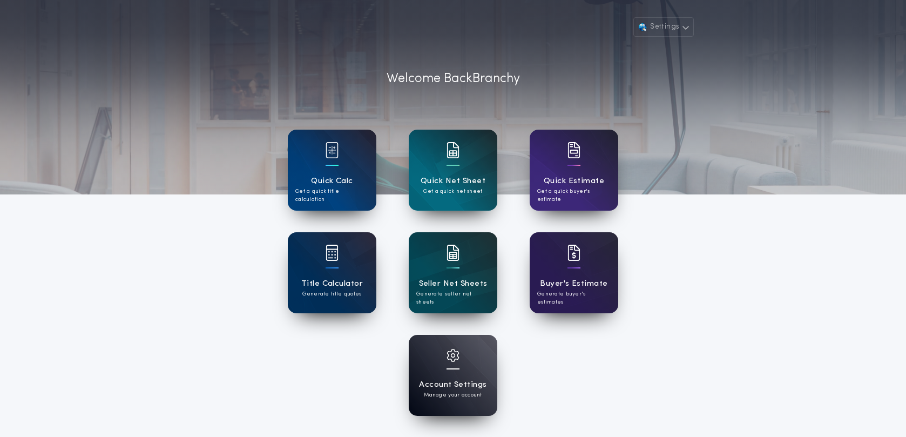 The height and width of the screenshot is (437, 906). Describe the element at coordinates (573, 283) in the screenshot. I see `h1: Buyer's Estimate` at that location.